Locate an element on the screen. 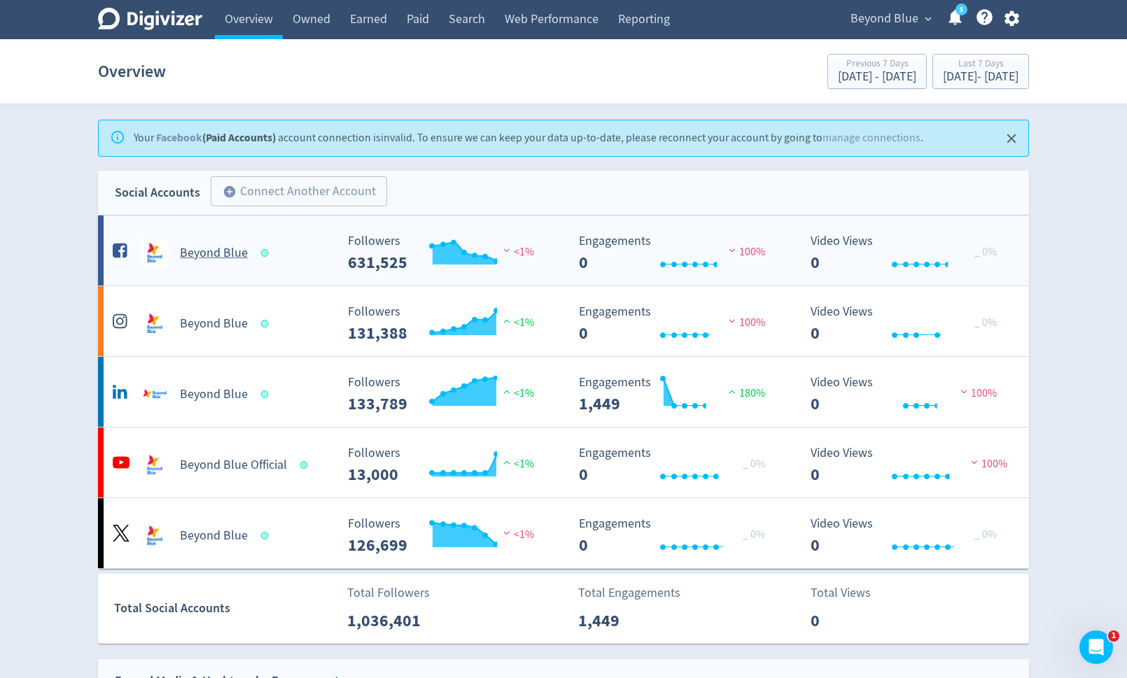  a: Connect Another Account is located at coordinates (293, 192).